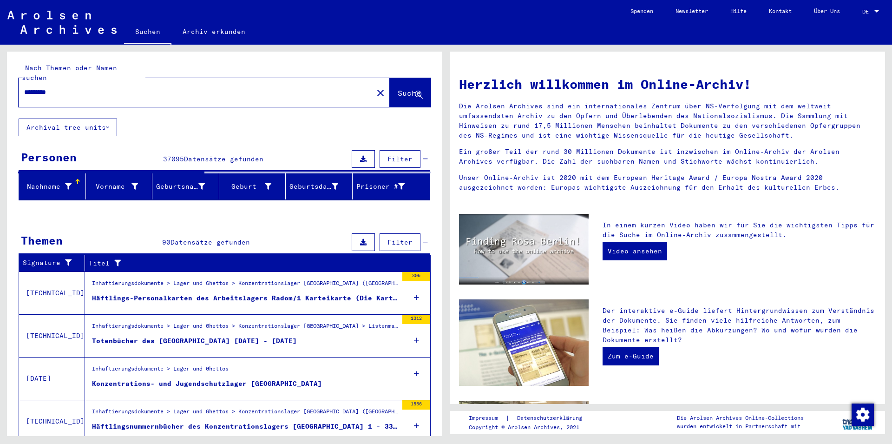  Describe the element at coordinates (416, 405) in the screenshot. I see `div: 1556` at that location.